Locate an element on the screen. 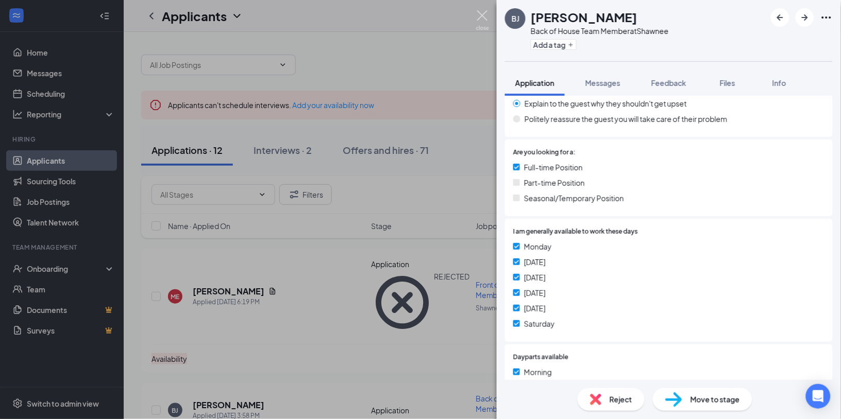  span: Saturday is located at coordinates (540, 324).